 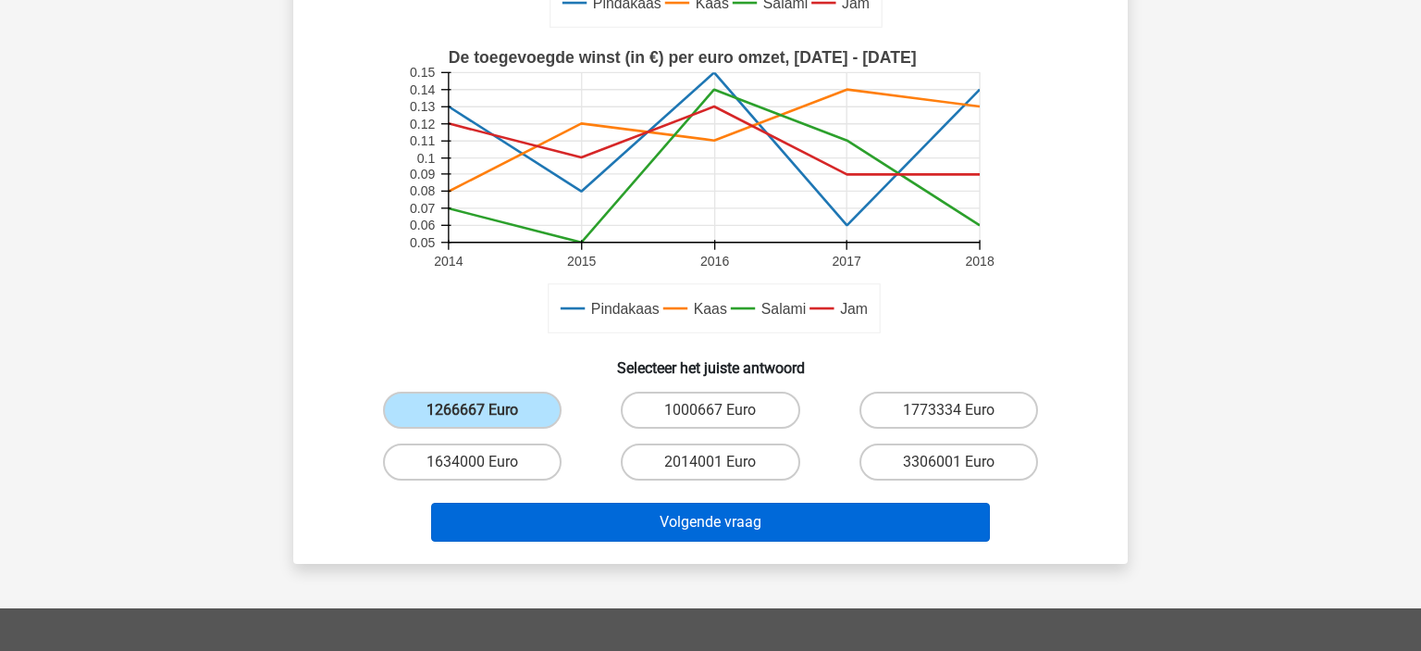 I want to click on text: 0.1, so click(x=427, y=158).